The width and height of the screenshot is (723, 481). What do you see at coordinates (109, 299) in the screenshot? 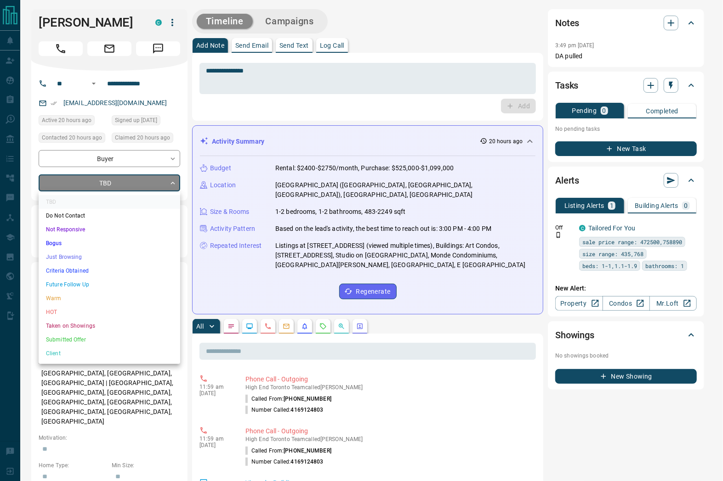
I see `li: Warm` at bounding box center [109, 299].